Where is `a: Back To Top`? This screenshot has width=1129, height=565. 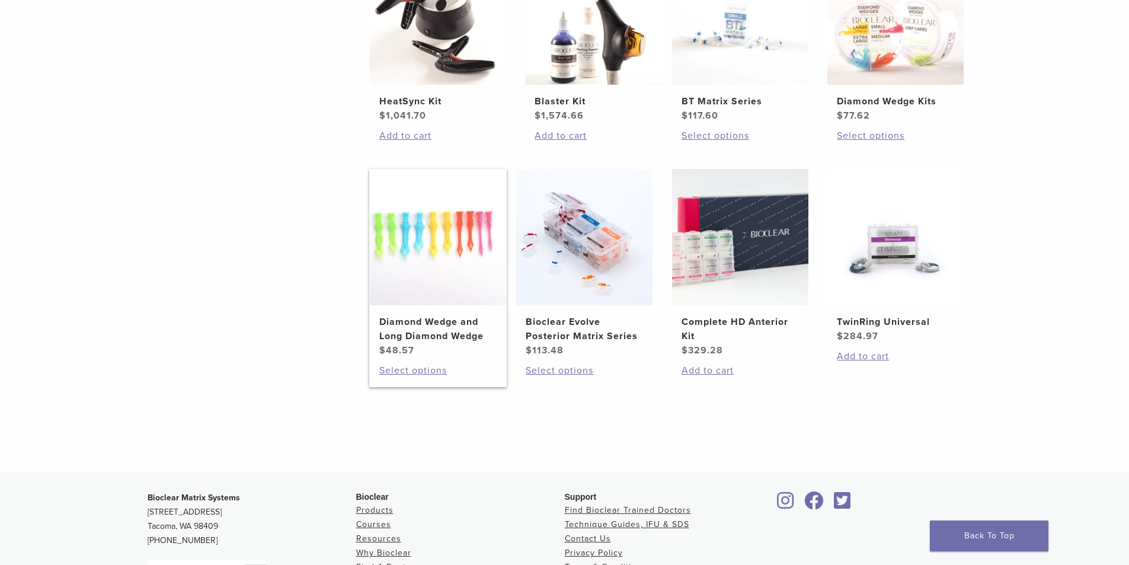
a: Back To Top is located at coordinates (989, 536).